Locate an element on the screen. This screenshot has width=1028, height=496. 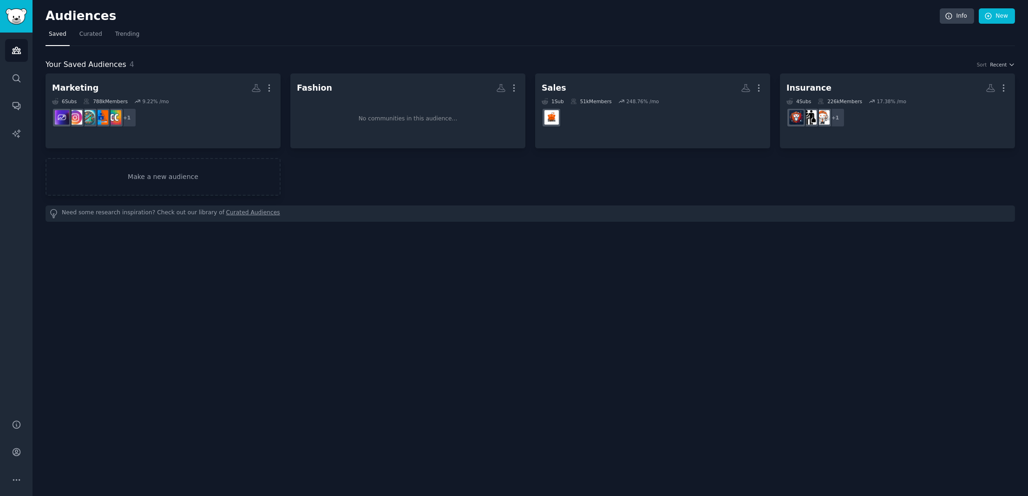
div: 9.22 % /mo is located at coordinates (155, 101).